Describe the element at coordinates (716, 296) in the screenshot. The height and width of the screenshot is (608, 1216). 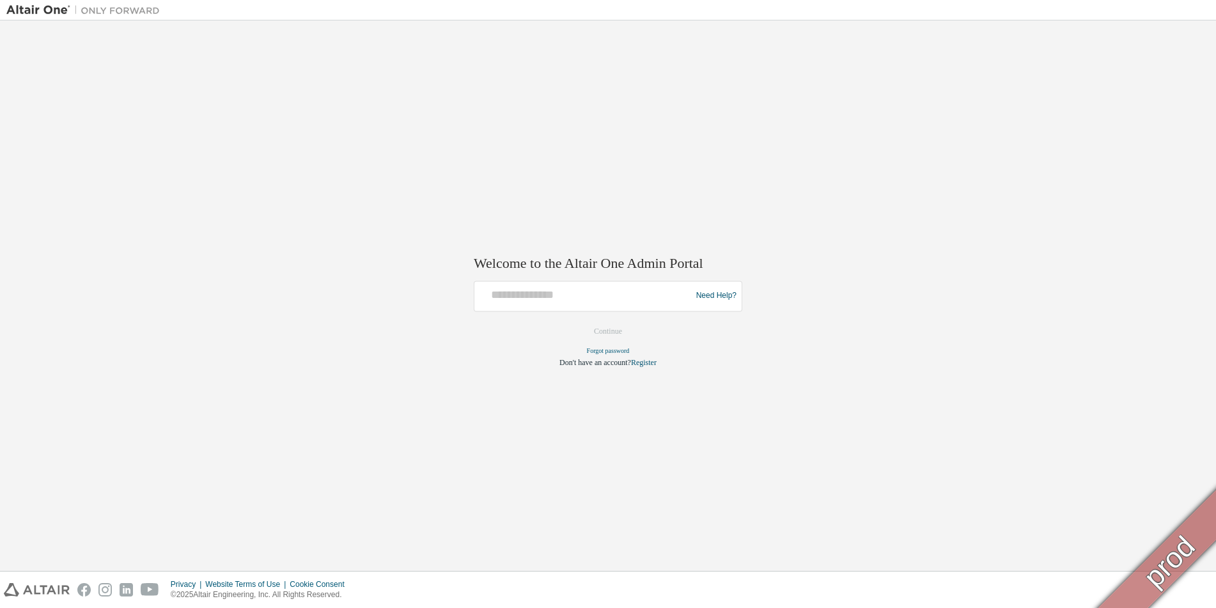
I see `a: Need Help?` at that location.